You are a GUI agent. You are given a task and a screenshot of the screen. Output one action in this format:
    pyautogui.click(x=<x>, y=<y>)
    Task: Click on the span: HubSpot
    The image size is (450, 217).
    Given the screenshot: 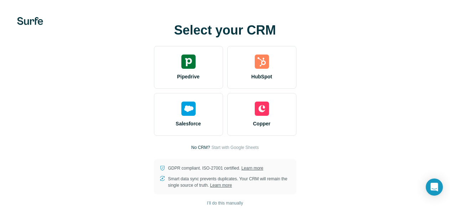 What is the action you would take?
    pyautogui.click(x=261, y=77)
    